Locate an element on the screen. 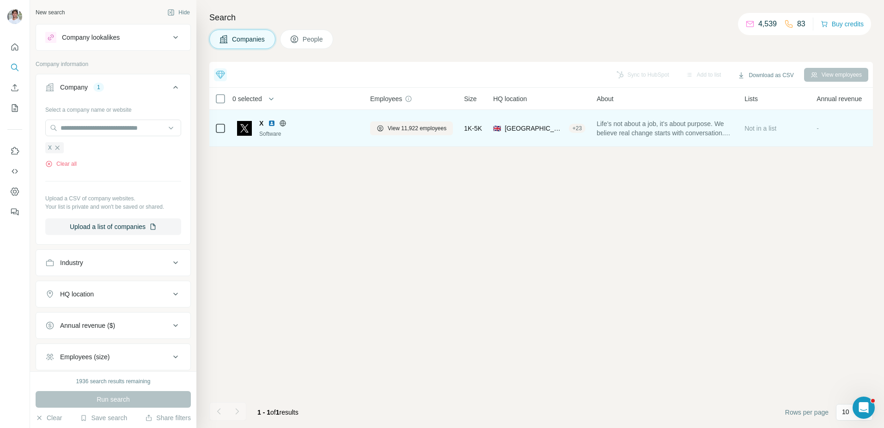 This screenshot has width=884, height=428. span: of is located at coordinates (273, 413).